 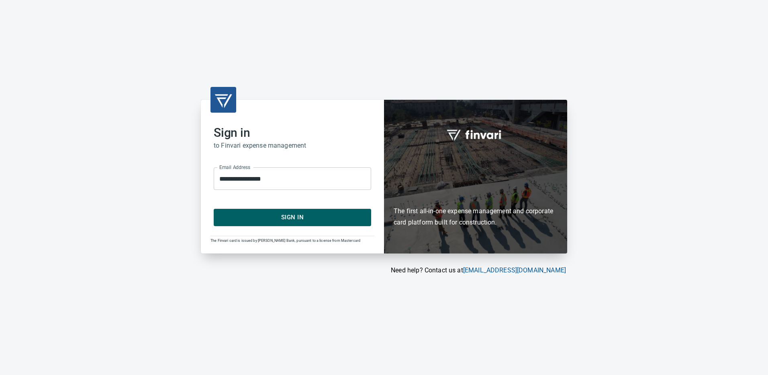 What do you see at coordinates (293, 217) in the screenshot?
I see `span: Sign In` at bounding box center [293, 217].